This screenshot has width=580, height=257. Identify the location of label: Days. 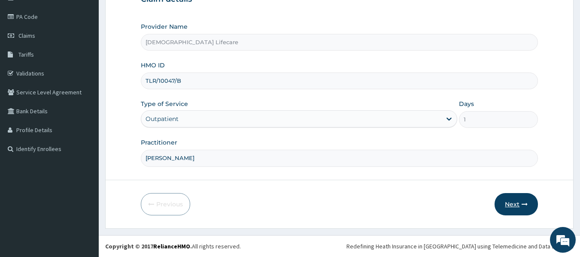
(466, 104).